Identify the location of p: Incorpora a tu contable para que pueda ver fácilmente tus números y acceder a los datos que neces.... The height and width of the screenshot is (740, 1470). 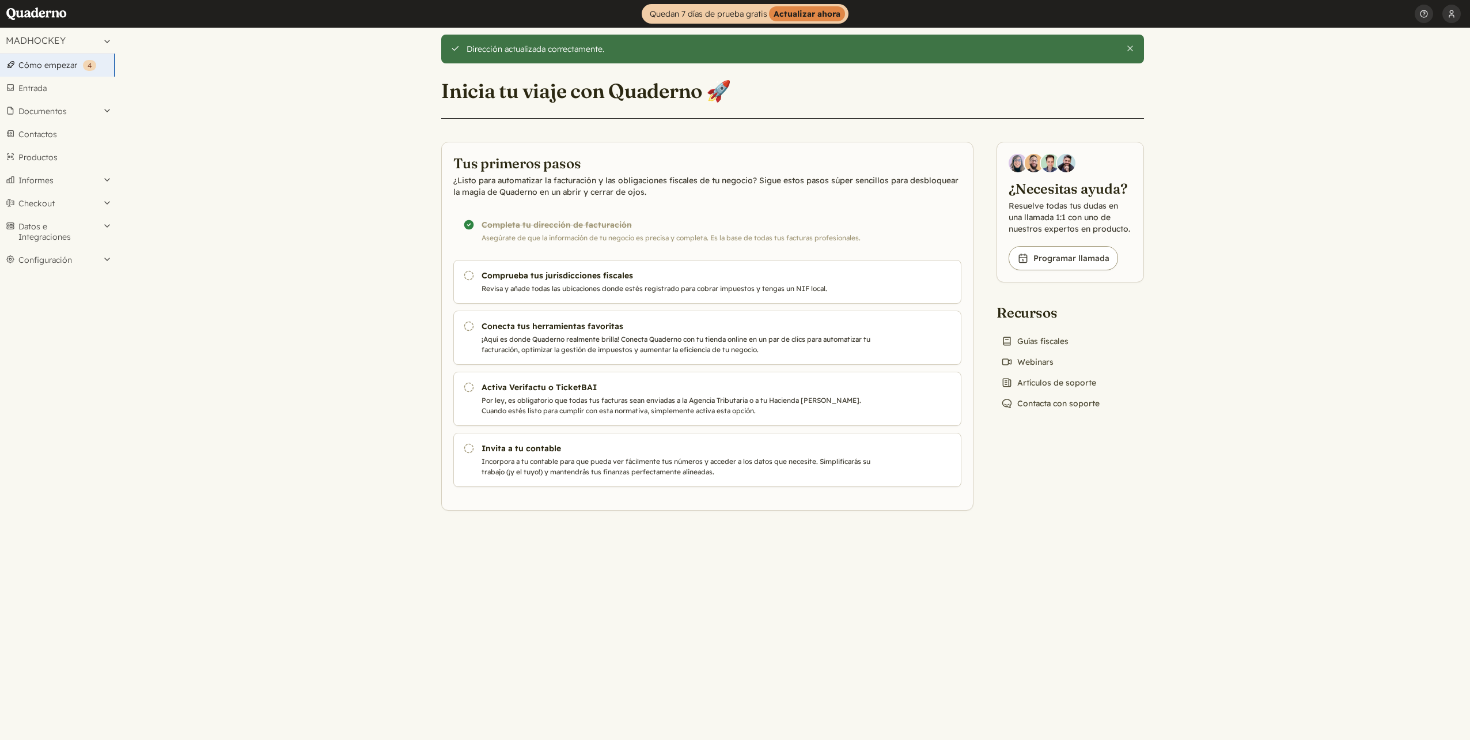
(678, 467).